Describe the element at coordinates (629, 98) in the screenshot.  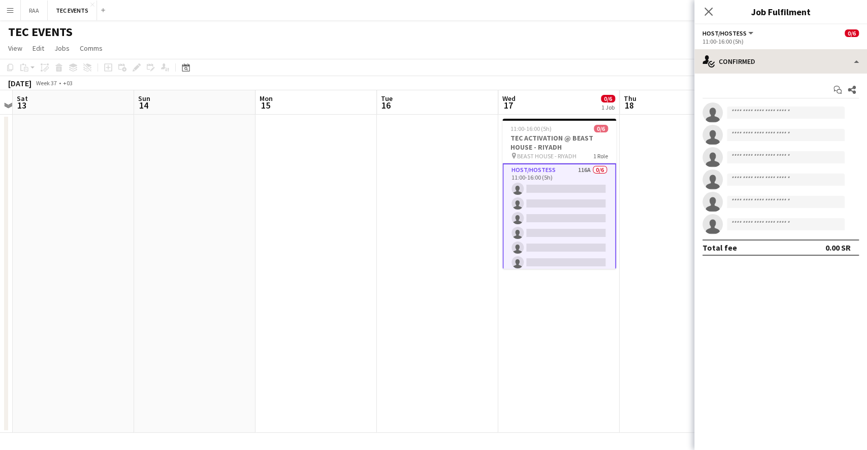
I see `span: Thu` at that location.